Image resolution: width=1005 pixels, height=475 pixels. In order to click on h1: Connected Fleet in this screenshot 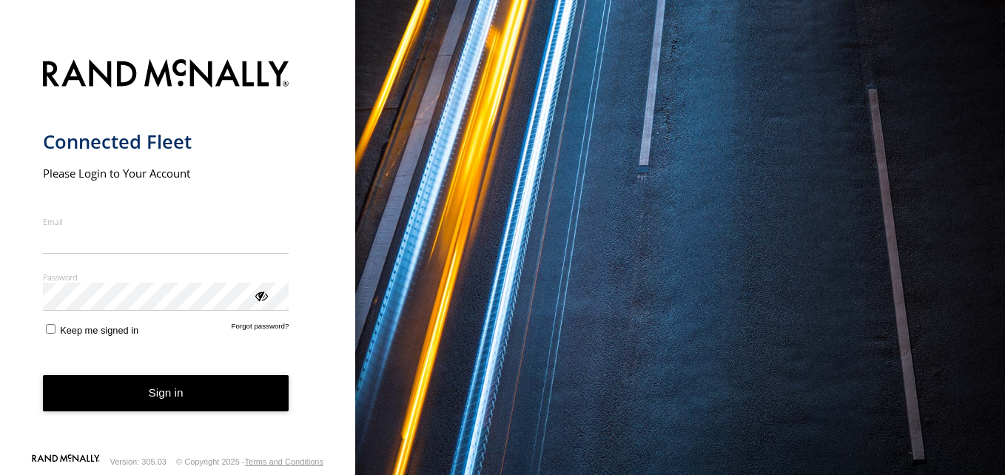, I will do `click(166, 141)`.